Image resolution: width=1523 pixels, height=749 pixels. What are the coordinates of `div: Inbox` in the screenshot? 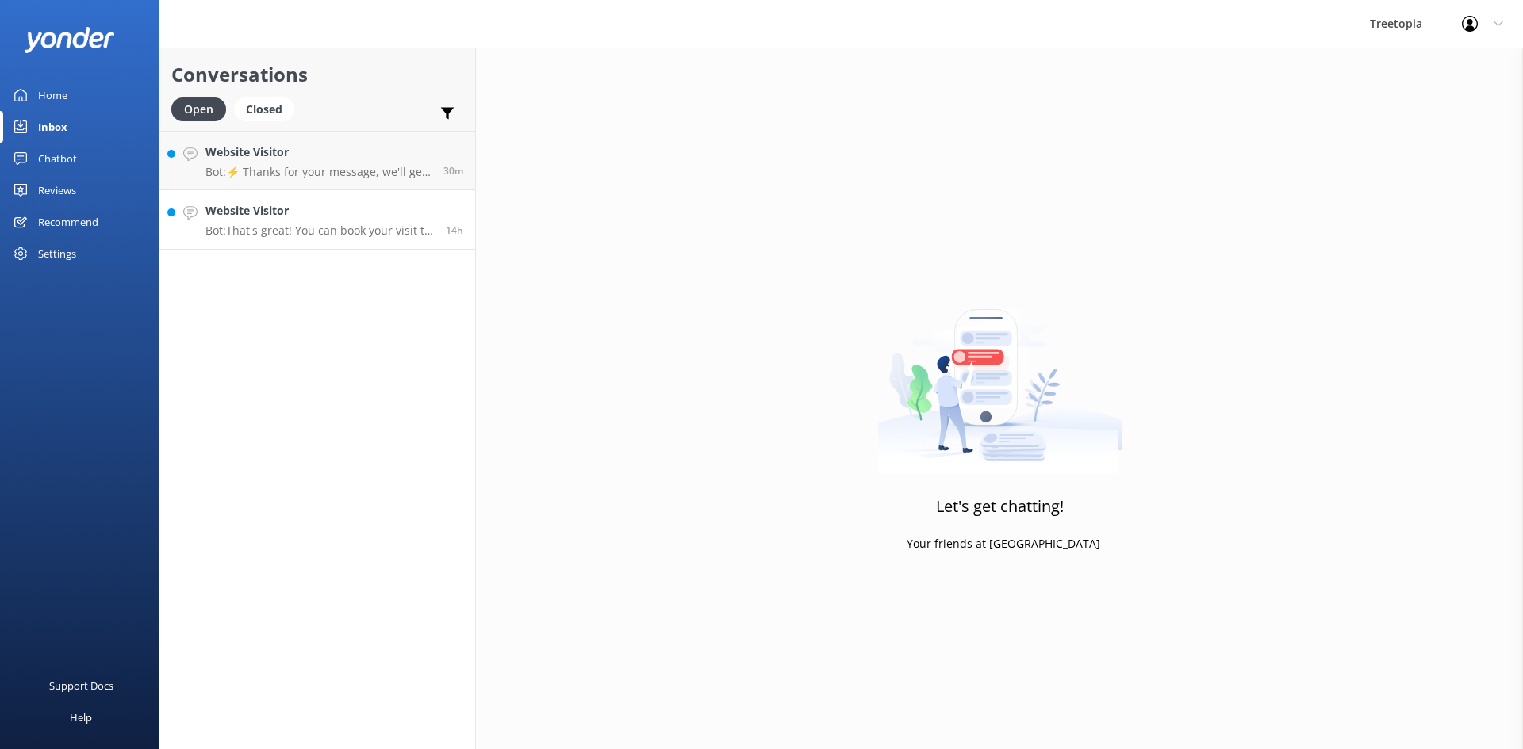 It's located at (52, 127).